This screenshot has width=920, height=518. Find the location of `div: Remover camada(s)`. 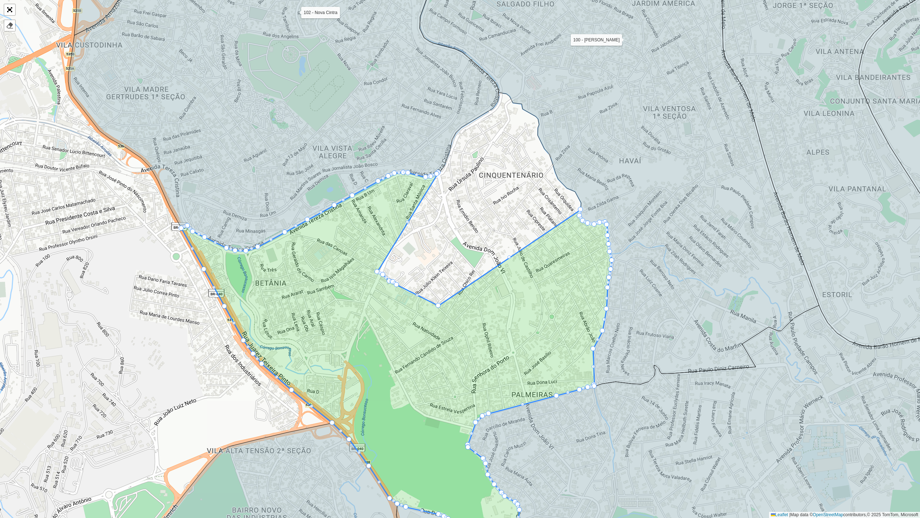

div: Remover camada(s) is located at coordinates (10, 26).